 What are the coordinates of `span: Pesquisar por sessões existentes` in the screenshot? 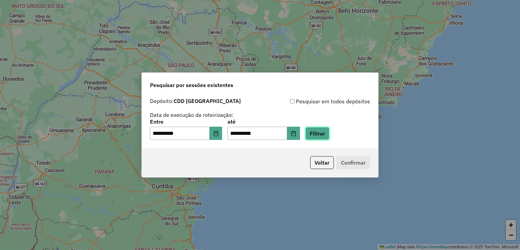 It's located at (192, 85).